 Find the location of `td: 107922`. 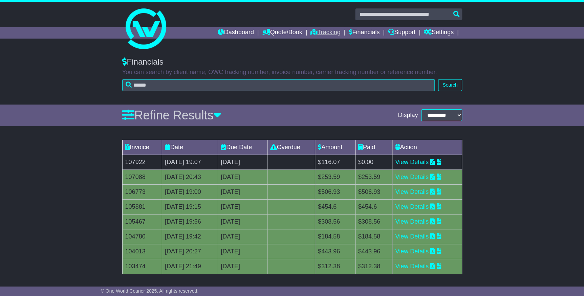

td: 107922 is located at coordinates (142, 162).